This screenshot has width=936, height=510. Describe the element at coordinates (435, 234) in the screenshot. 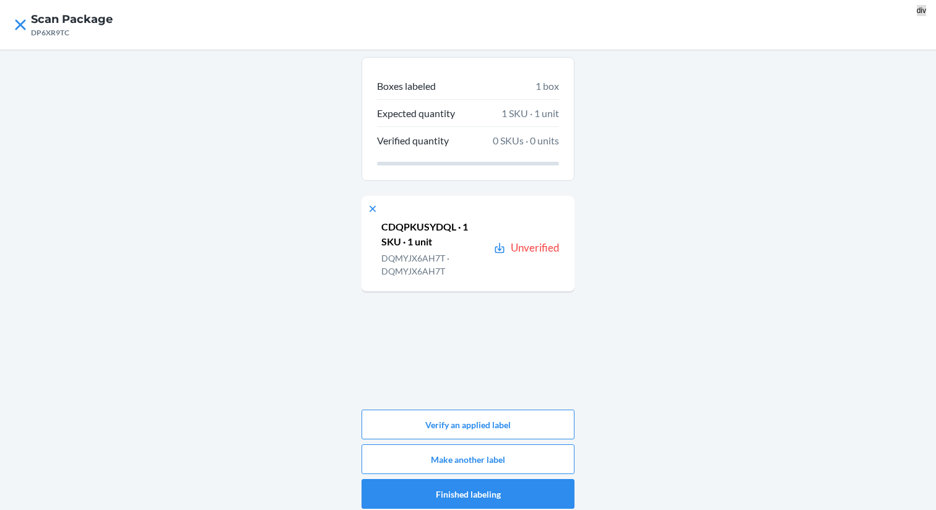

I see `p: CDQPKUSYDQL · 1 SKU · 1 unit` at that location.